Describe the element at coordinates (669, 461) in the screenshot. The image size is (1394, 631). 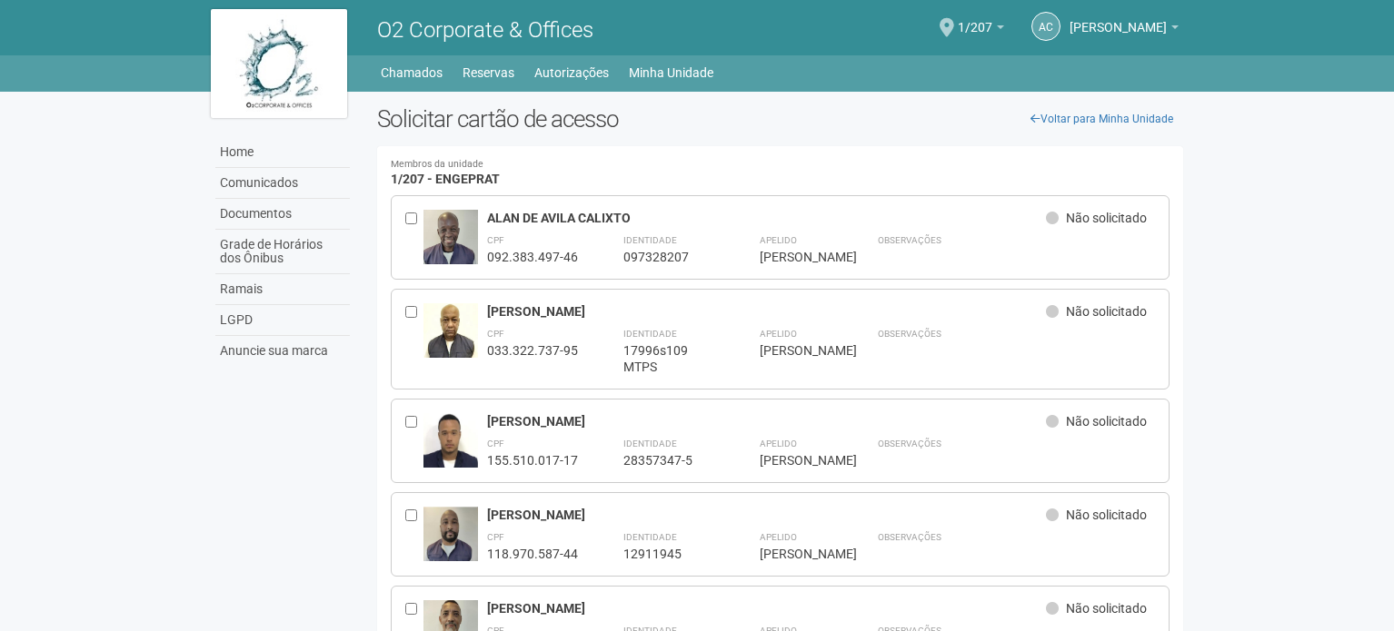
I see `div: 28357347-5` at that location.